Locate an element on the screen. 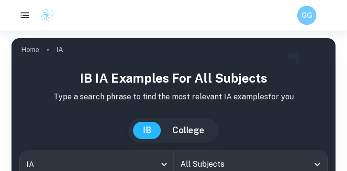 The width and height of the screenshot is (347, 171). button: College is located at coordinates (188, 131).